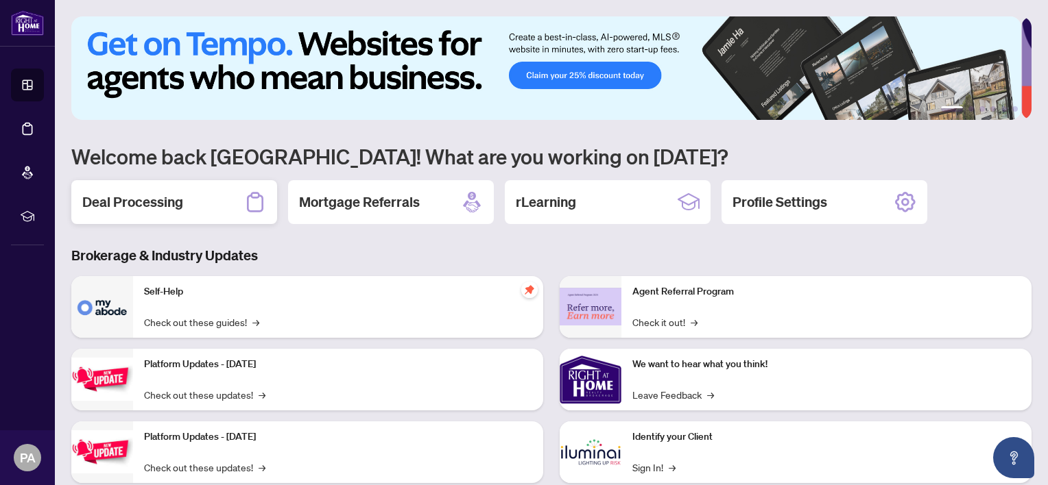  Describe the element at coordinates (664, 322) in the screenshot. I see `a: Check it out!→` at that location.